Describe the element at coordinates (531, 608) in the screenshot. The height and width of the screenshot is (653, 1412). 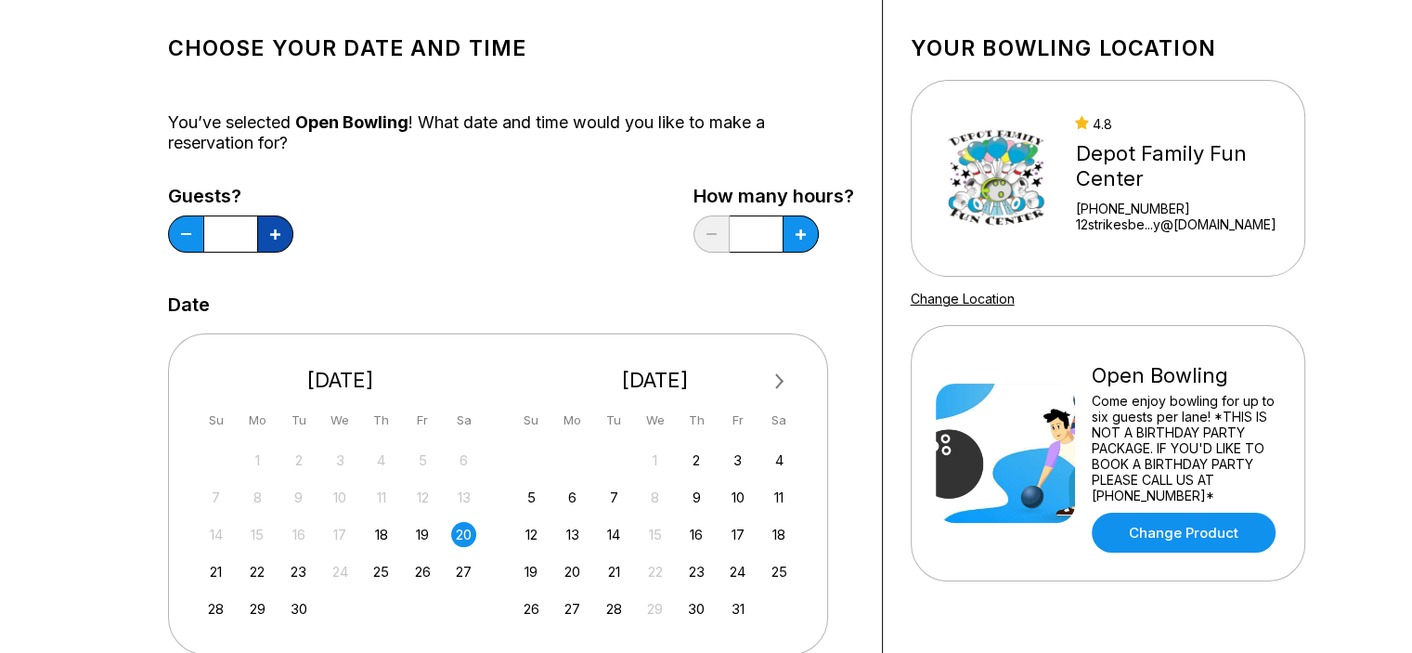
I see `div: Choose Sunday, October 26th, 2025` at that location.